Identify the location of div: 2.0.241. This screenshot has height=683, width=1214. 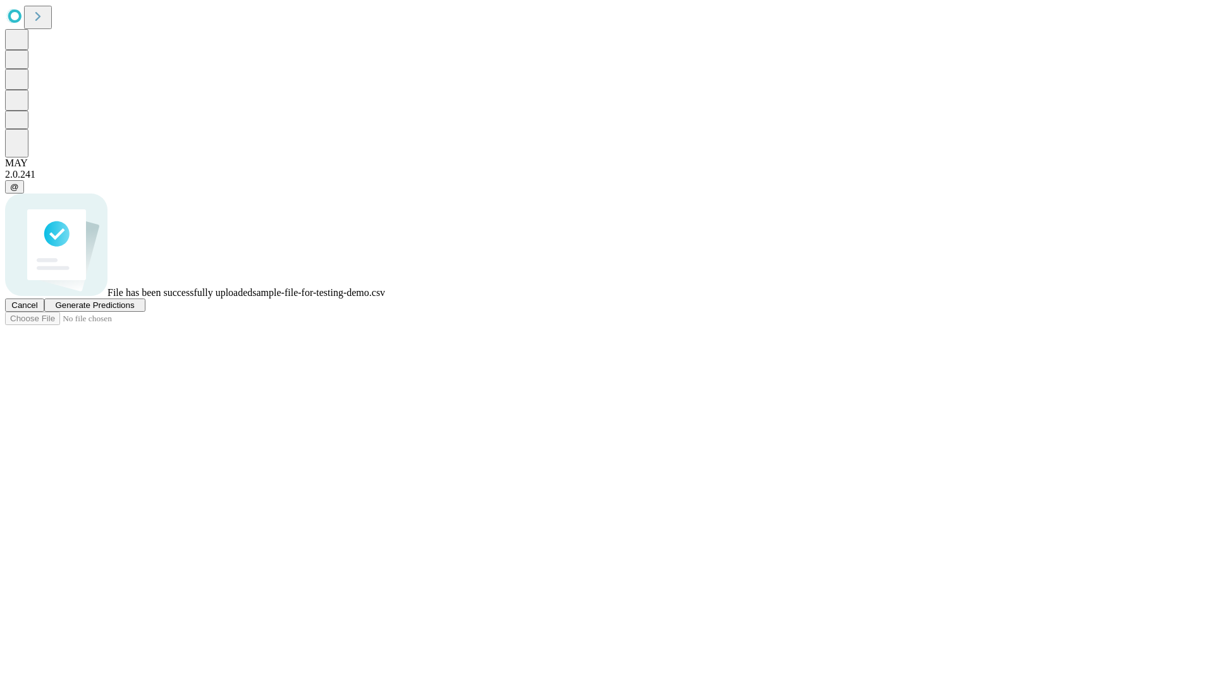
(607, 175).